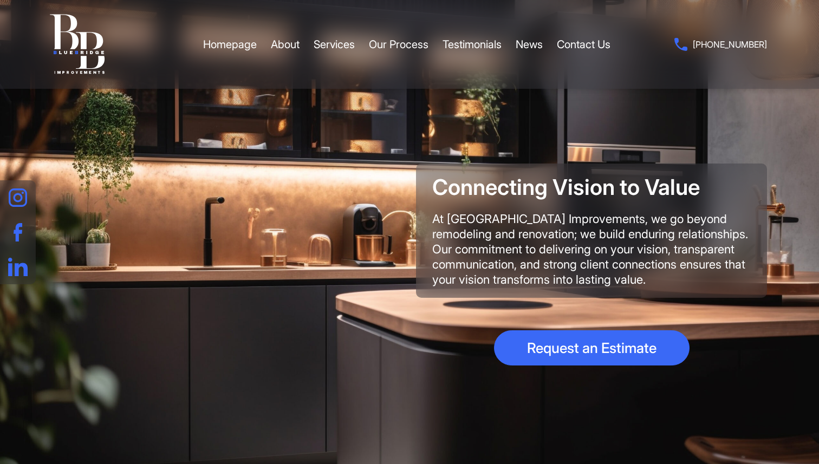 The image size is (819, 464). Describe the element at coordinates (230, 44) in the screenshot. I see `a: Homepage` at that location.